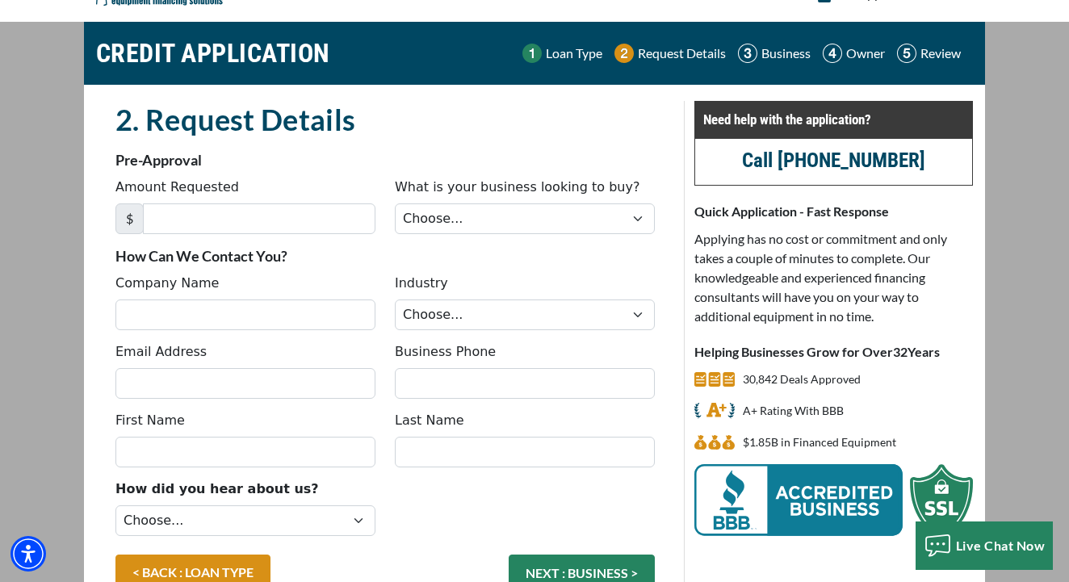 This screenshot has height=582, width=1069. I want to click on p: Loan Type, so click(574, 53).